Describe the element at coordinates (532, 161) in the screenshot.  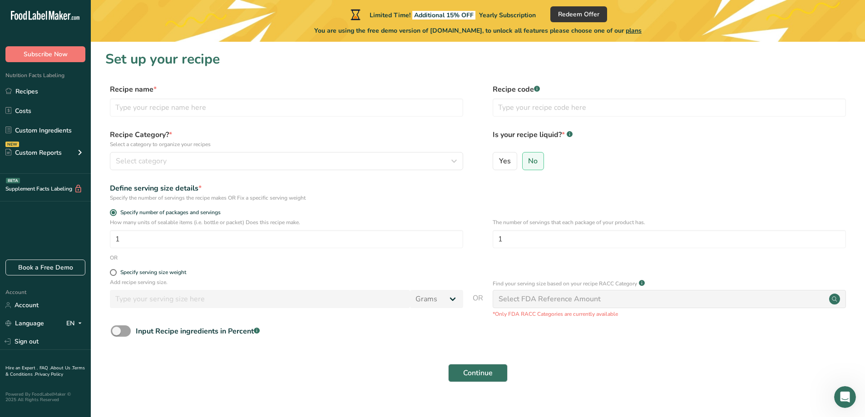
I see `span: No` at that location.